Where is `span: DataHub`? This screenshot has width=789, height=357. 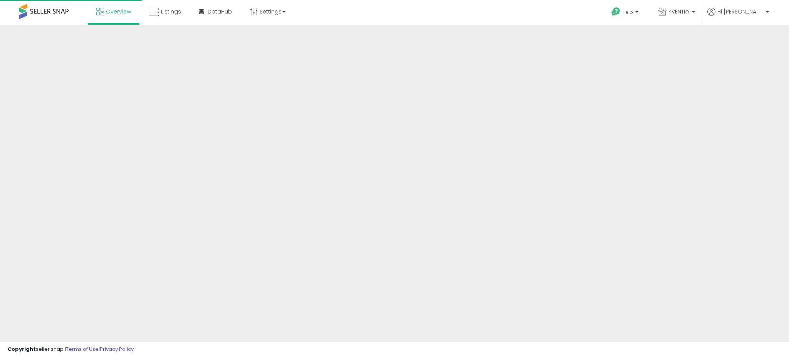
span: DataHub is located at coordinates (220, 12).